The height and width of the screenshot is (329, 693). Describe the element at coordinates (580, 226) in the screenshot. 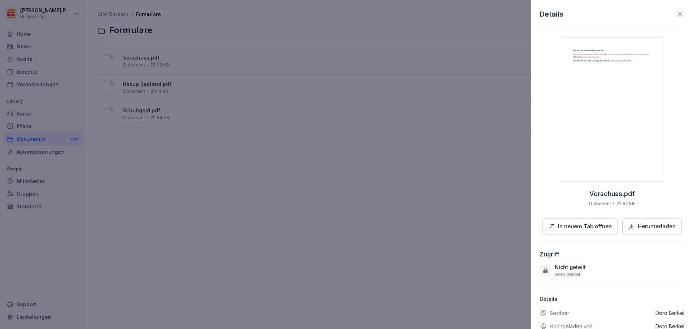

I see `button: In neuem Tab öffnen` at that location.